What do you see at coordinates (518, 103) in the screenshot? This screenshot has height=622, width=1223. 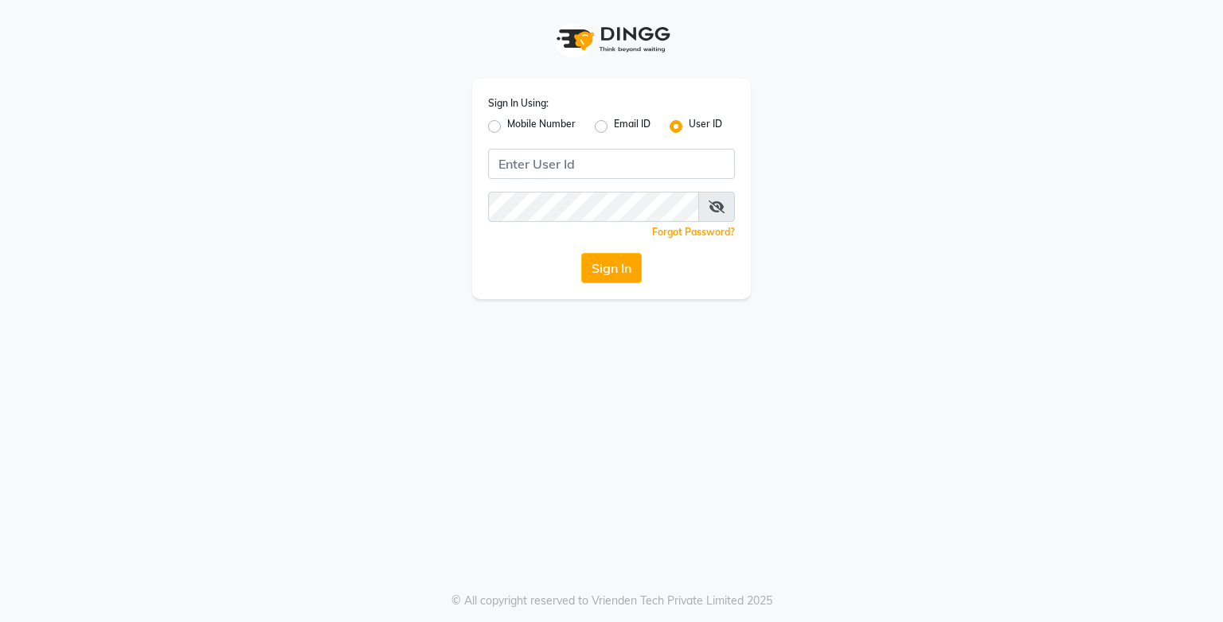 I see `label: Sign In Using:` at bounding box center [518, 103].